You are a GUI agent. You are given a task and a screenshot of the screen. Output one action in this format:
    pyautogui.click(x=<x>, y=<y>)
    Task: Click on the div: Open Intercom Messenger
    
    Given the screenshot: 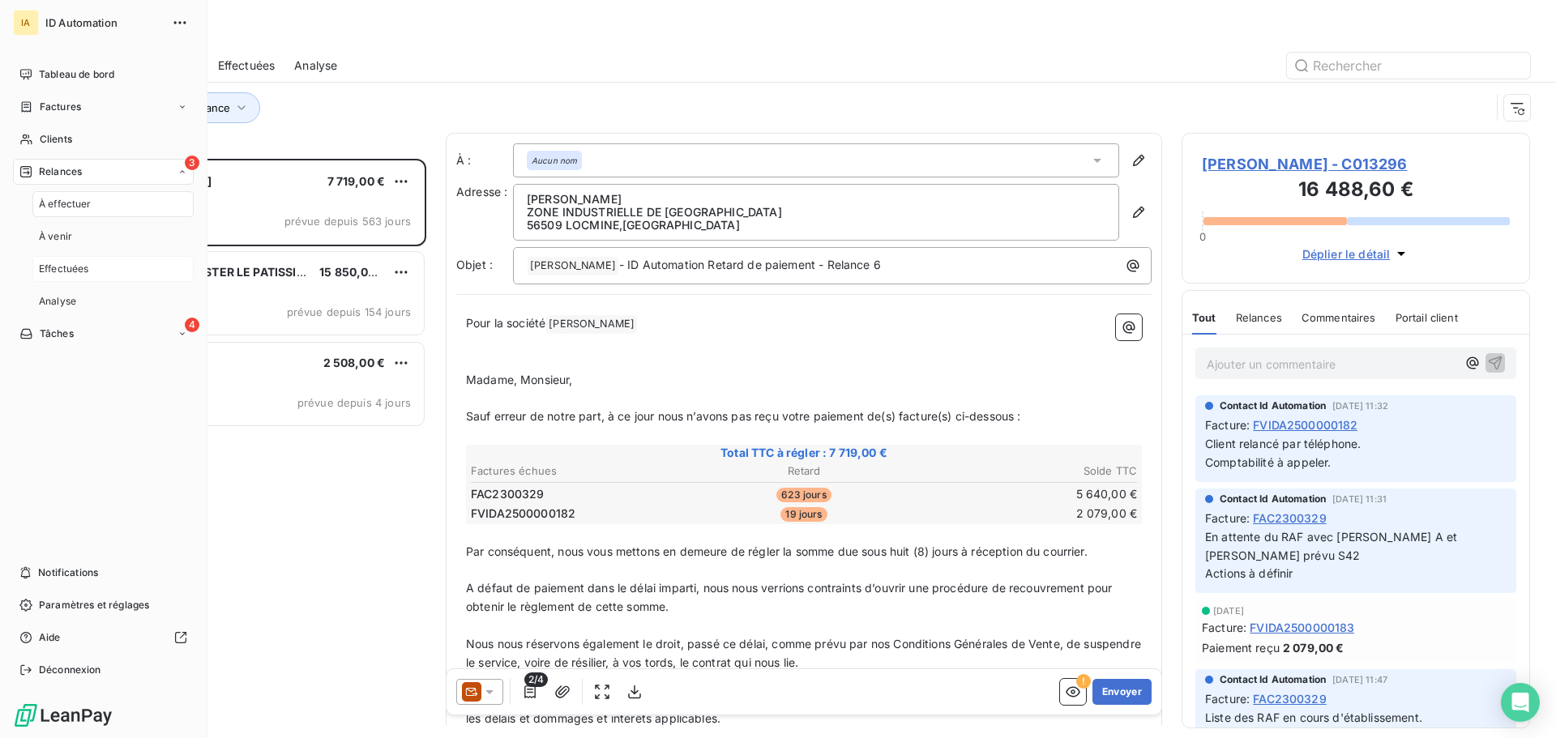 What is the action you would take?
    pyautogui.click(x=1521, y=703)
    